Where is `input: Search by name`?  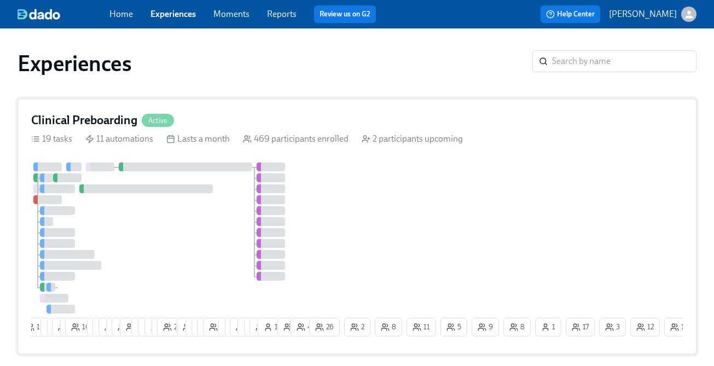
input: Search by name is located at coordinates (625, 61).